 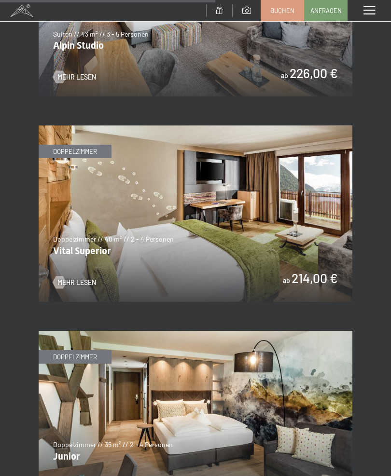 What do you see at coordinates (195, 334) in the screenshot?
I see `a: Junior` at bounding box center [195, 334].